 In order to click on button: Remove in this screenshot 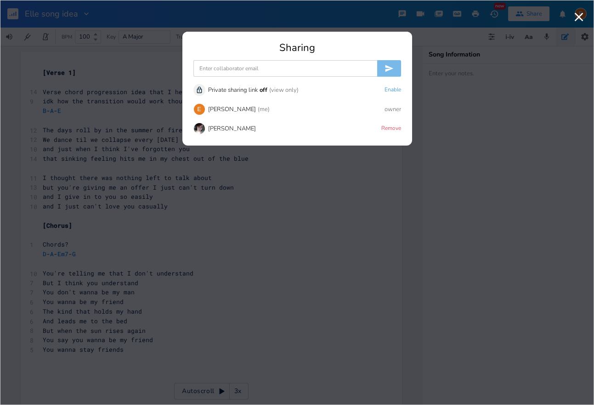, I will do `click(391, 129)`.